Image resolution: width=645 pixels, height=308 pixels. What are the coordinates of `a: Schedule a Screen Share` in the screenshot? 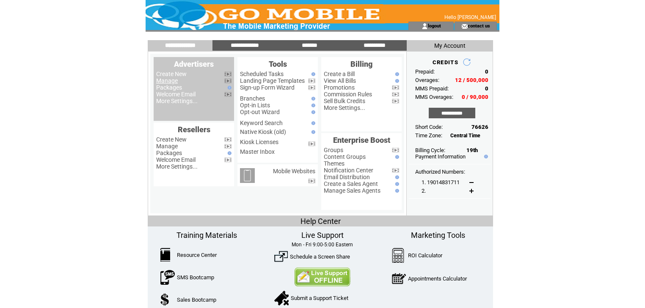 It's located at (320, 257).